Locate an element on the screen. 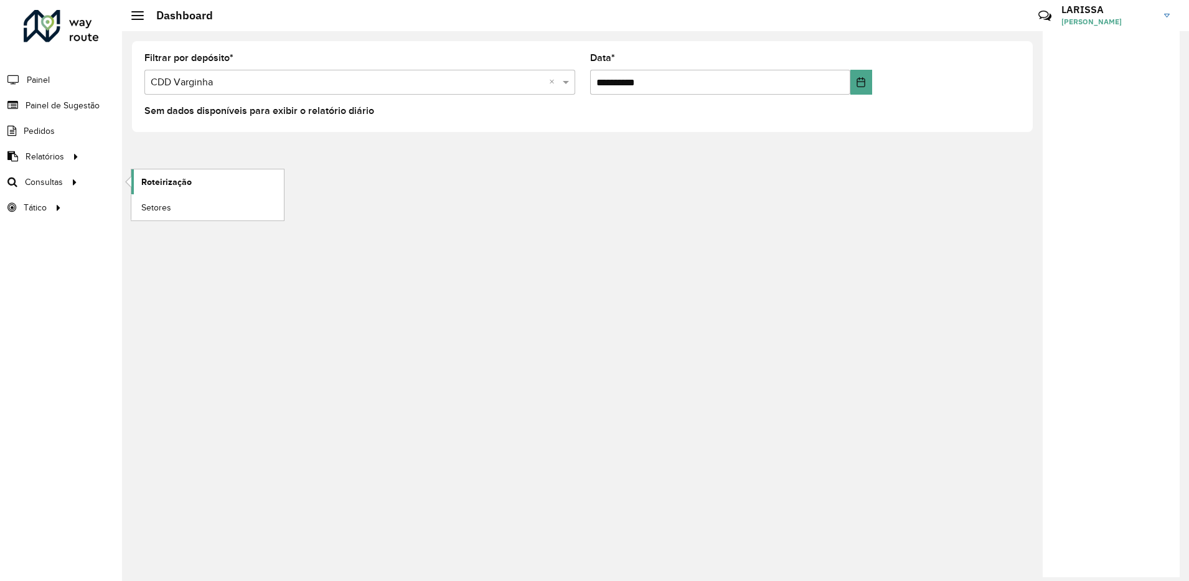 The height and width of the screenshot is (581, 1189). span: Painel de Sugestão is located at coordinates (62, 105).